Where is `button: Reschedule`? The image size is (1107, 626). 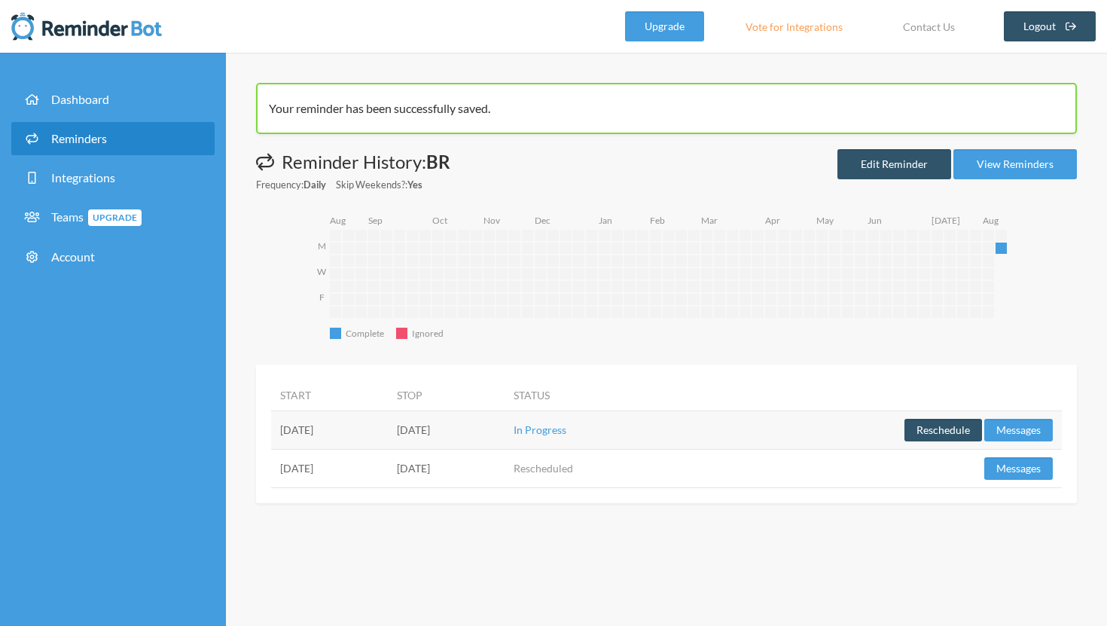 button: Reschedule is located at coordinates (943, 430).